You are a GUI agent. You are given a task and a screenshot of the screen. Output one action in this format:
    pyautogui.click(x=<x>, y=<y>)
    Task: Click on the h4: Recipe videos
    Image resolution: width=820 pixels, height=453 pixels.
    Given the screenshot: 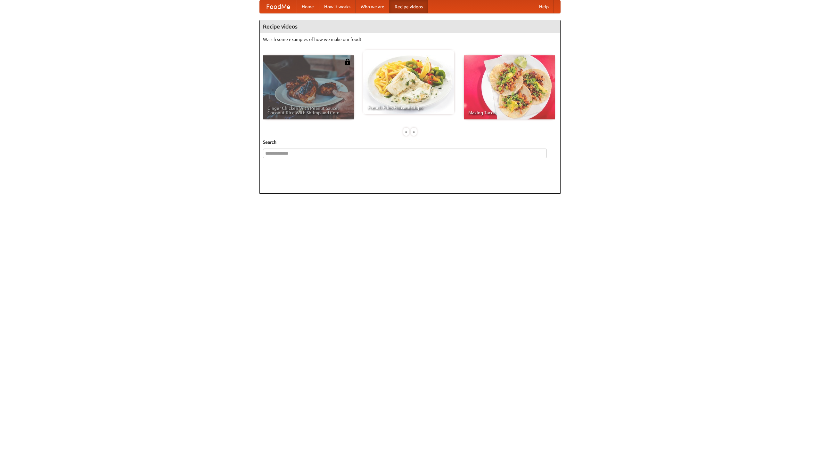 What is the action you would take?
    pyautogui.click(x=410, y=27)
    